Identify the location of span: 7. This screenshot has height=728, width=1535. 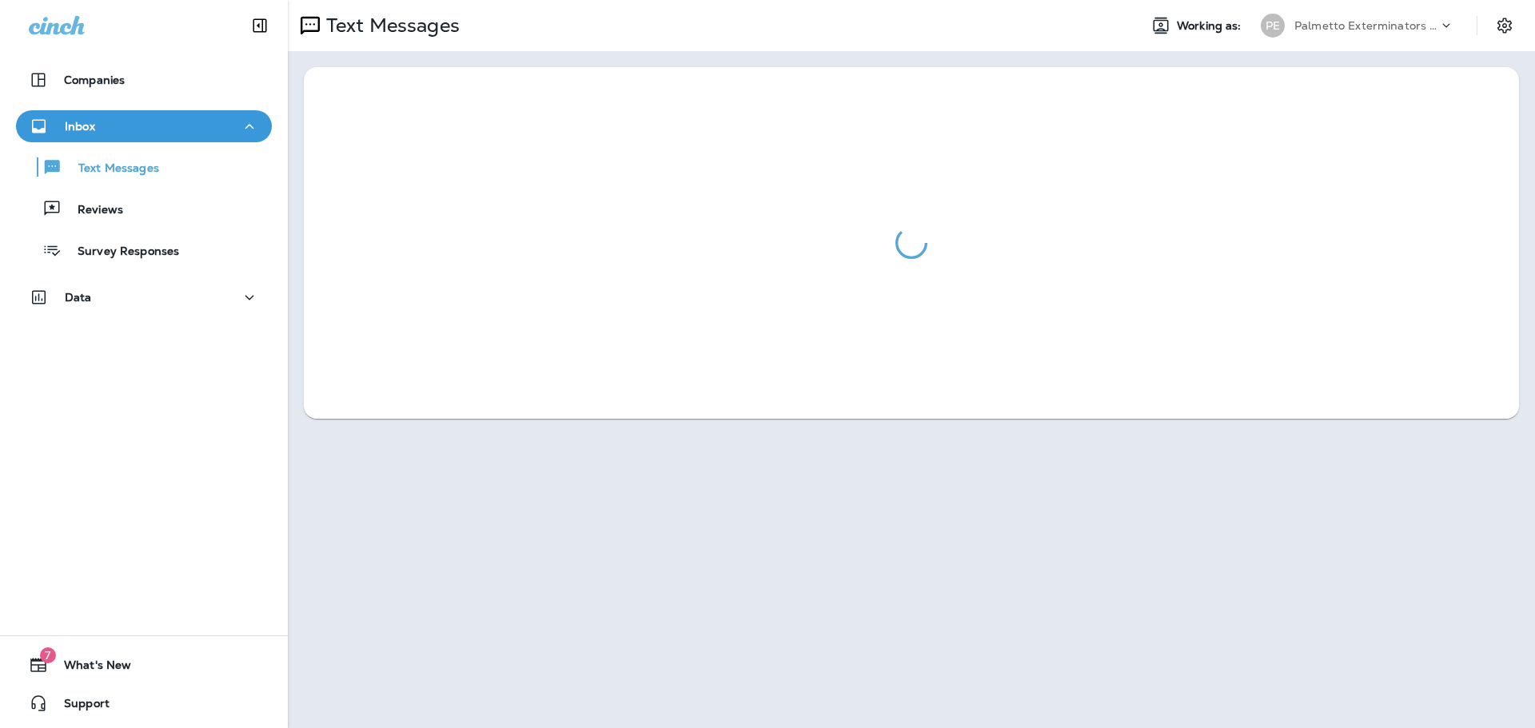
(48, 656).